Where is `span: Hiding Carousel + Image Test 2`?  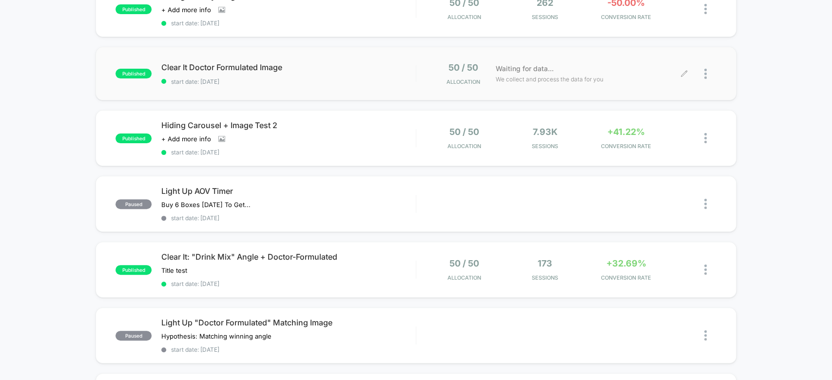
span: Hiding Carousel + Image Test 2 is located at coordinates (288, 125).